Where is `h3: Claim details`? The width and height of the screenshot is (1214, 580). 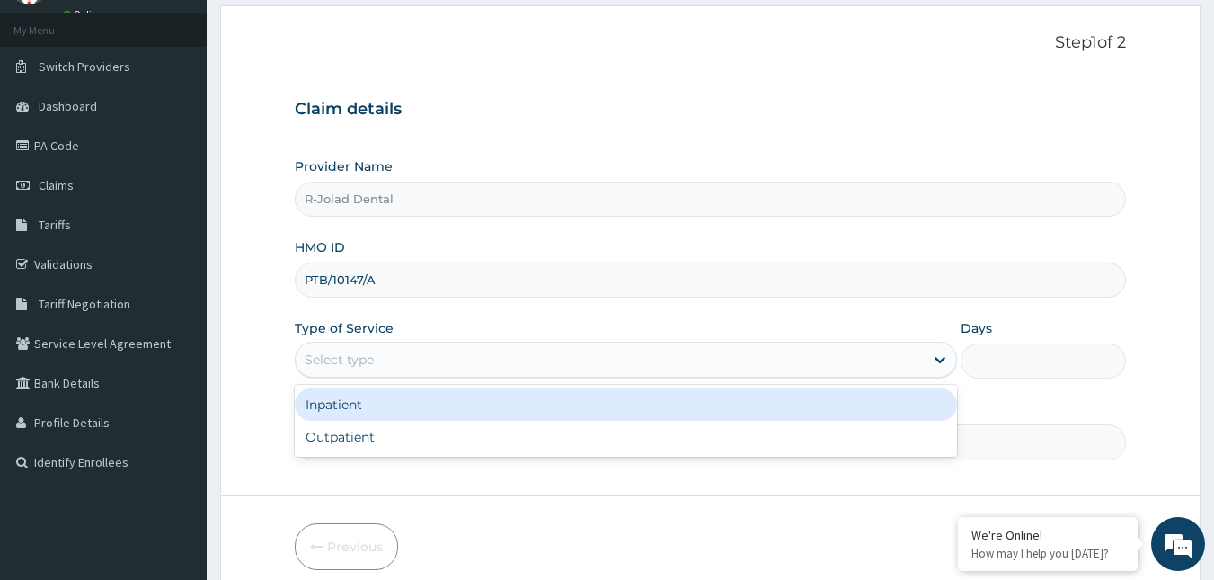 h3: Claim details is located at coordinates (711, 110).